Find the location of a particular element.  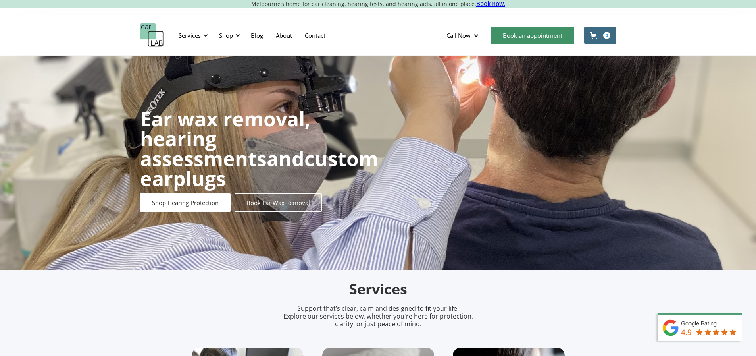

h1: and is located at coordinates (259, 148).